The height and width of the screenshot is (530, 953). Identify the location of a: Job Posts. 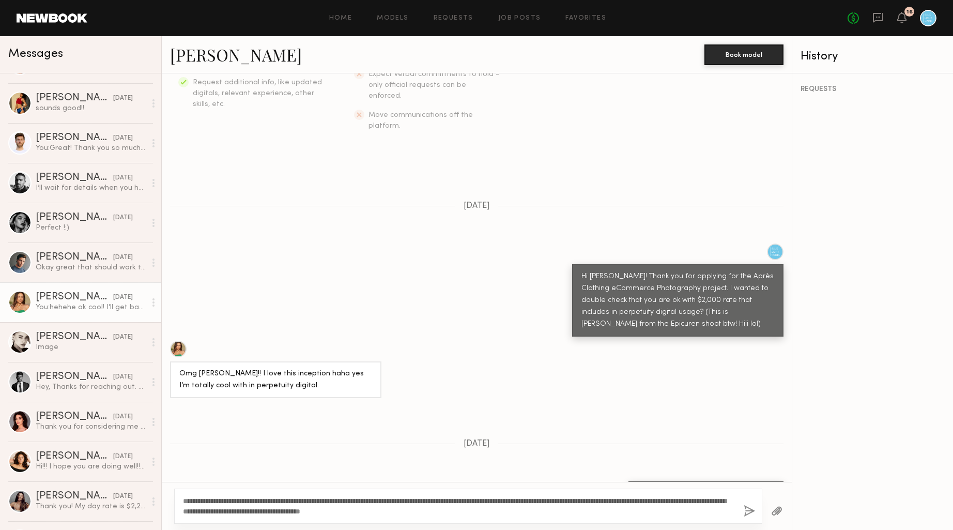
(519, 18).